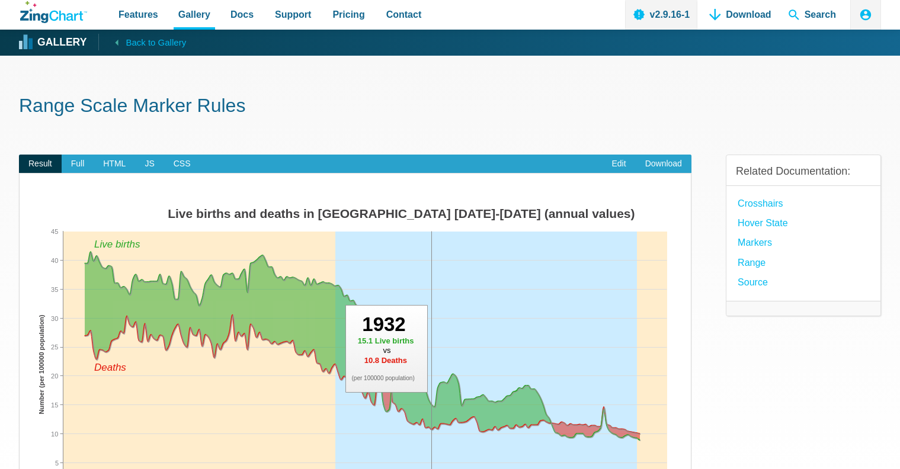 This screenshot has width=900, height=469. Describe the element at coordinates (404, 14) in the screenshot. I see `span: Contact` at that location.